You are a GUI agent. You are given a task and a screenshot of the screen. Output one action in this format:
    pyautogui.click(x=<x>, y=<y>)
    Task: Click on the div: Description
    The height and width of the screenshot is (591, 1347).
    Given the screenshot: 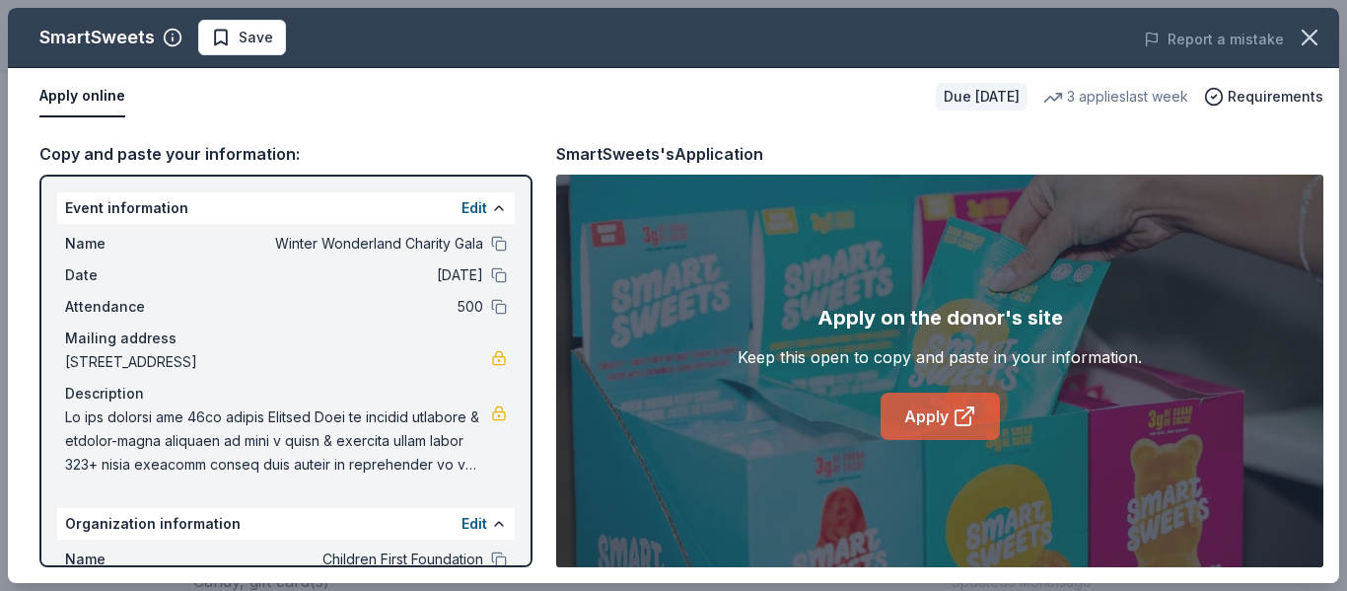 What is the action you would take?
    pyautogui.click(x=286, y=394)
    